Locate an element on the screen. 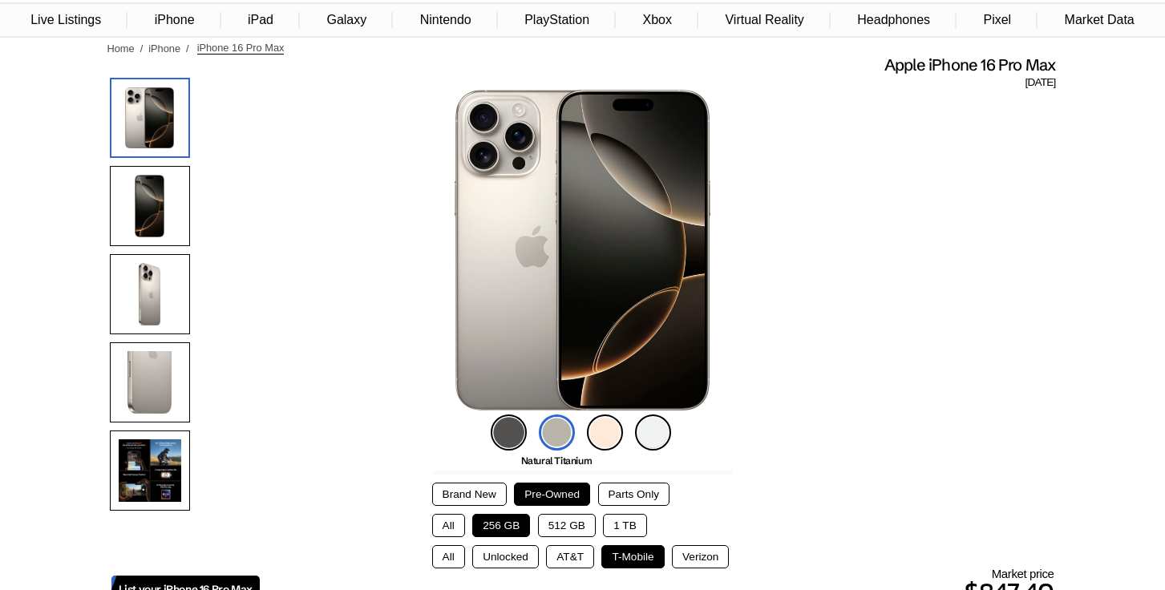  button: Parts Only is located at coordinates (634, 494).